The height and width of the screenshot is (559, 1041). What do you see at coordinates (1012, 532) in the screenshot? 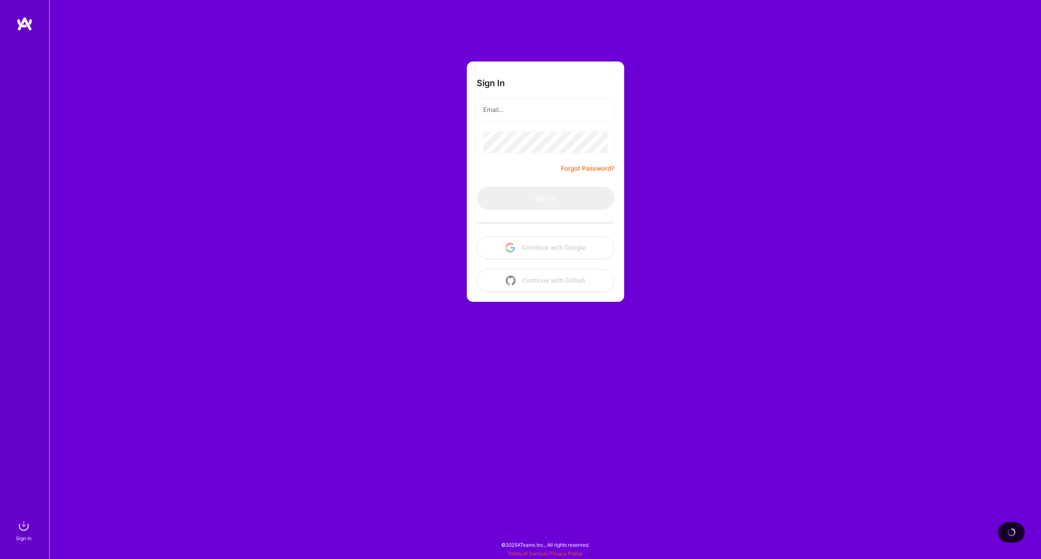
I see `img: loading` at bounding box center [1012, 532].